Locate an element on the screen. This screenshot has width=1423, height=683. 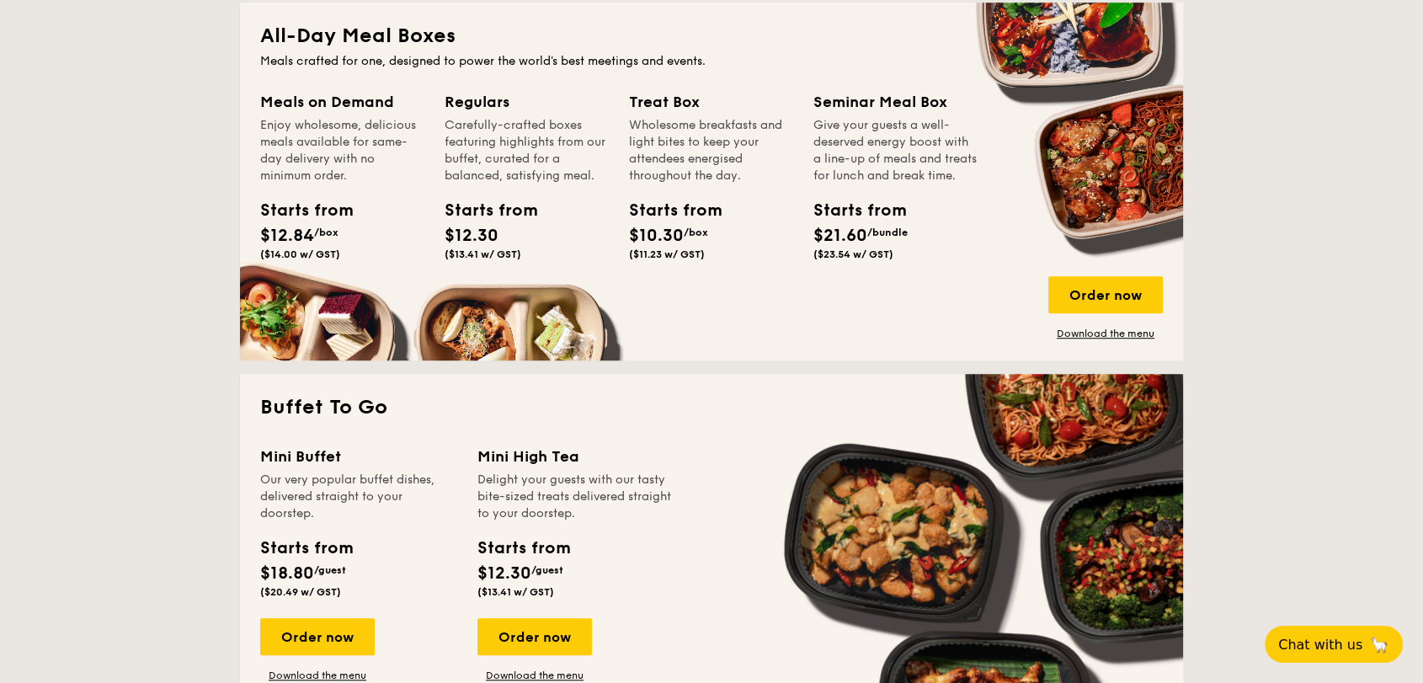
span: /bundle is located at coordinates (888, 232).